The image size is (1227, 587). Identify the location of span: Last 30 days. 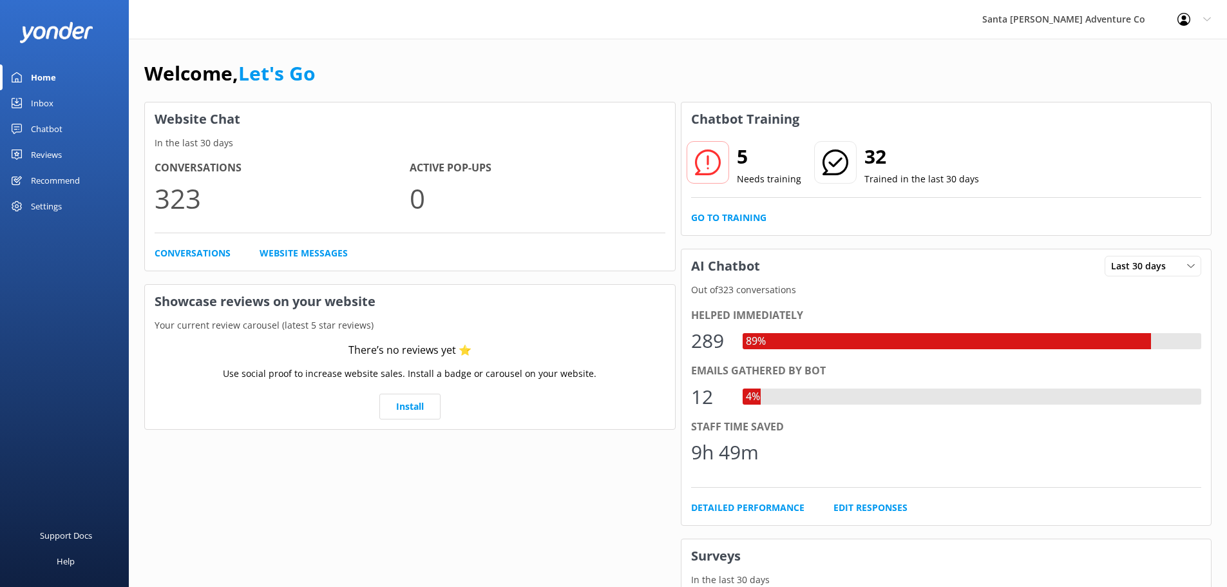
(1142, 266).